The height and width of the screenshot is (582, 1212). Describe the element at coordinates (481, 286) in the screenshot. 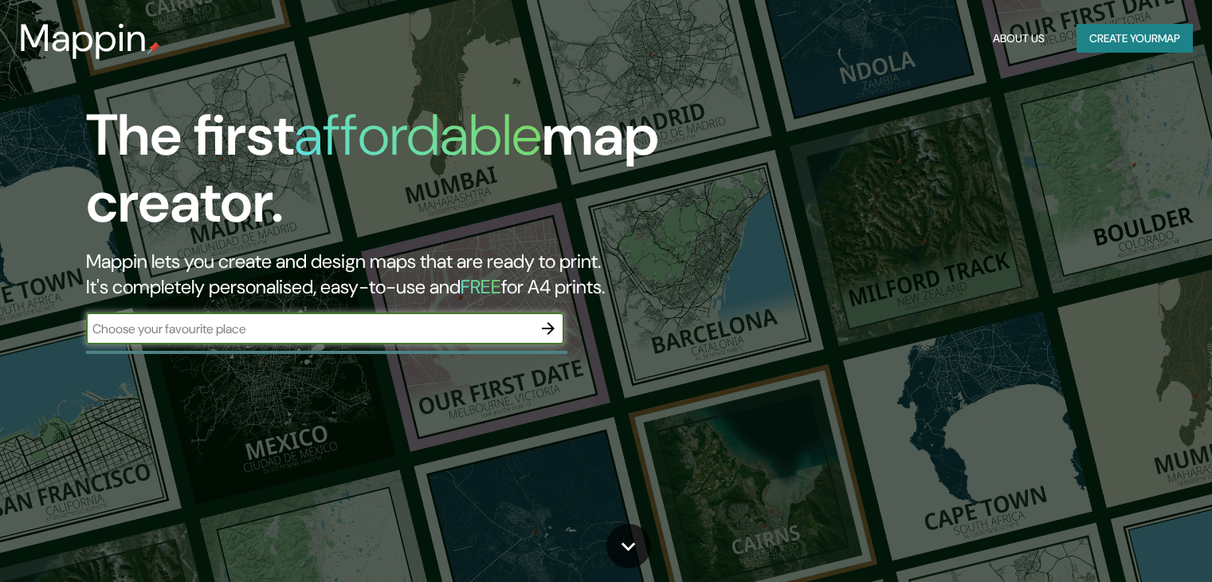

I see `h5: FREE` at that location.